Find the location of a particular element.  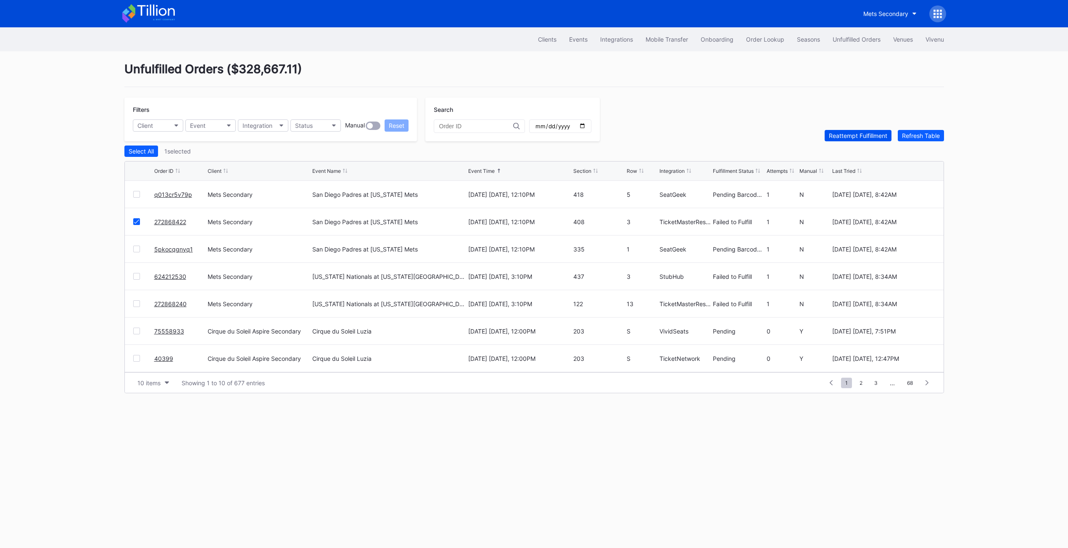

button: Venues is located at coordinates (903, 39).